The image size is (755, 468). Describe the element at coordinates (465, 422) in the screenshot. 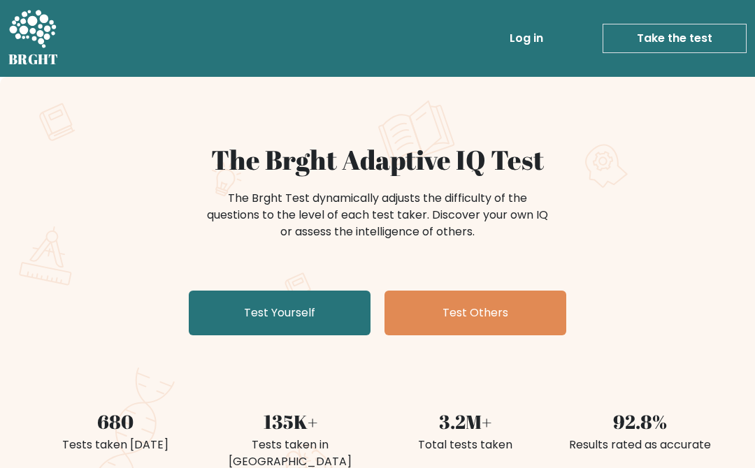

I see `div: 3.2M+` at that location.